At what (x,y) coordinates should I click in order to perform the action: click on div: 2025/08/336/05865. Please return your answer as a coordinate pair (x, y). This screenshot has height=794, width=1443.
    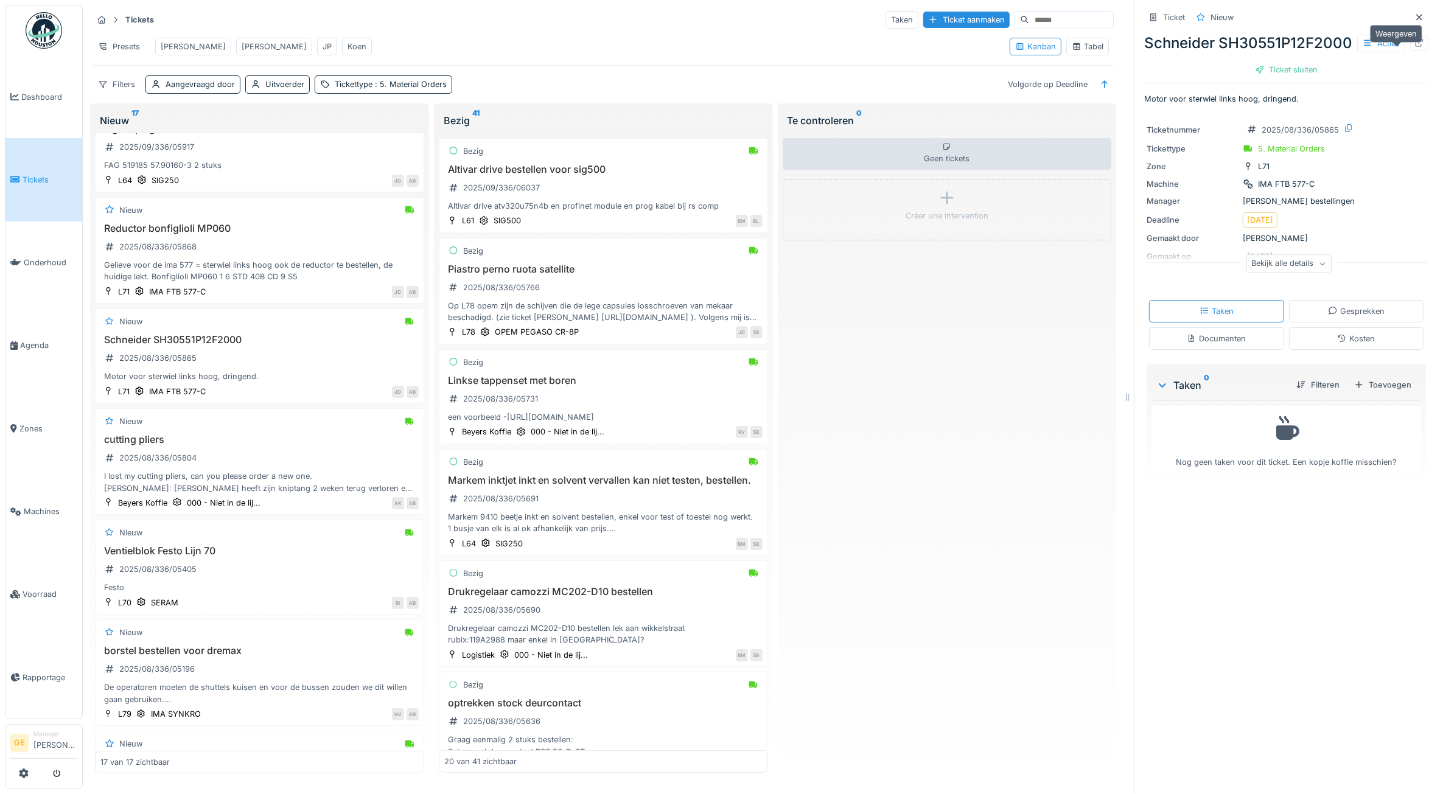
    Looking at the image, I should click on (1300, 130).